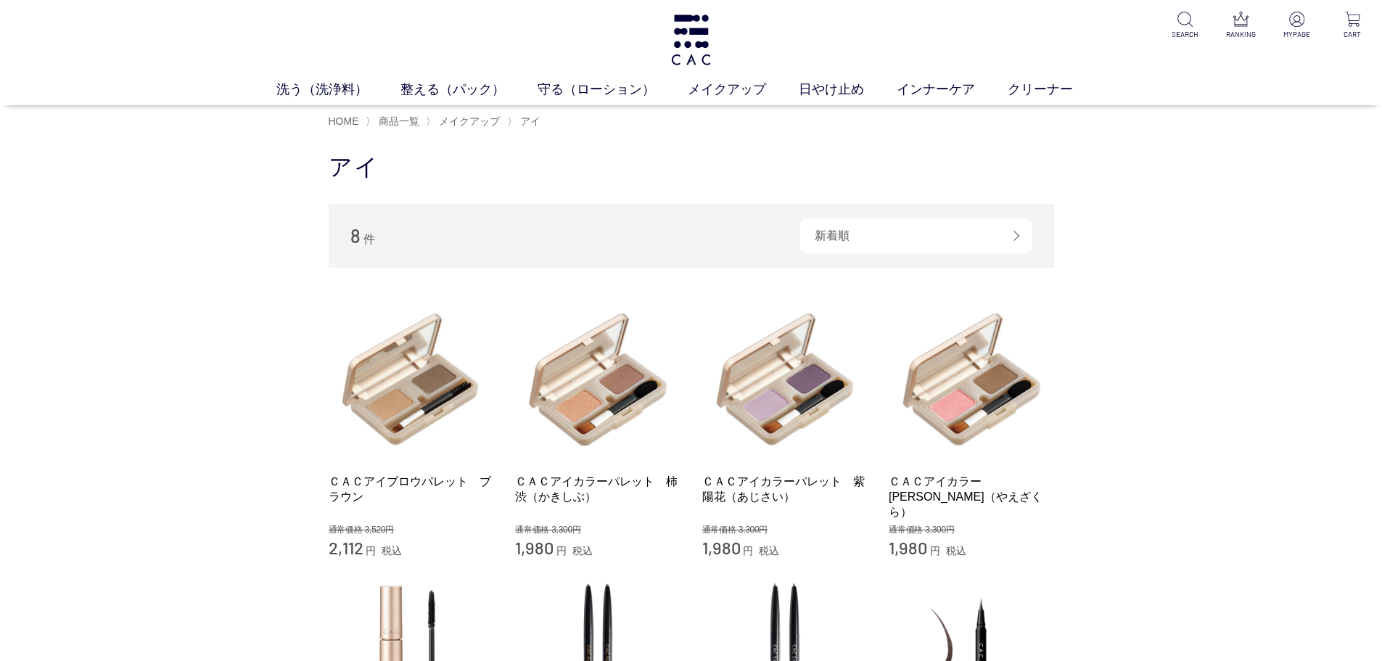  What do you see at coordinates (398, 121) in the screenshot?
I see `a: 商品一覧` at bounding box center [398, 121].